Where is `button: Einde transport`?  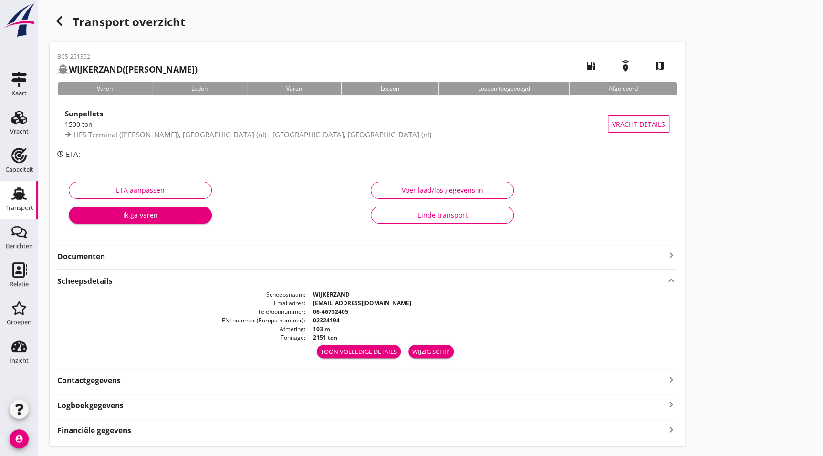
button: Einde transport is located at coordinates (442, 215).